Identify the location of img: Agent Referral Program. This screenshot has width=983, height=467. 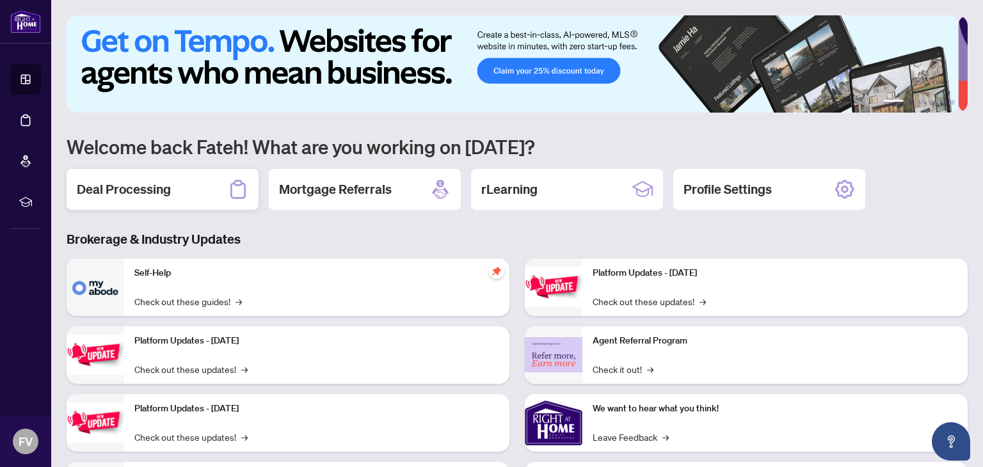
(554, 355).